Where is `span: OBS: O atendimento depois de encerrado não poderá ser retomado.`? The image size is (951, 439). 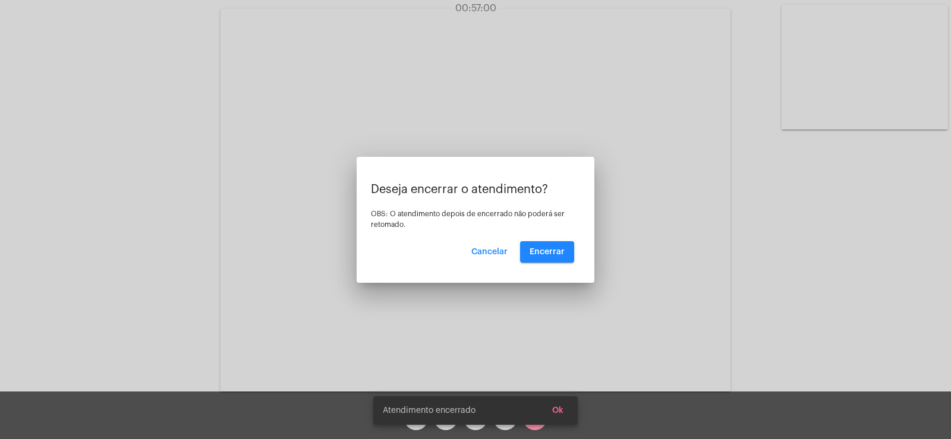
span: OBS: O atendimento depois de encerrado não poderá ser retomado. is located at coordinates (468, 219).